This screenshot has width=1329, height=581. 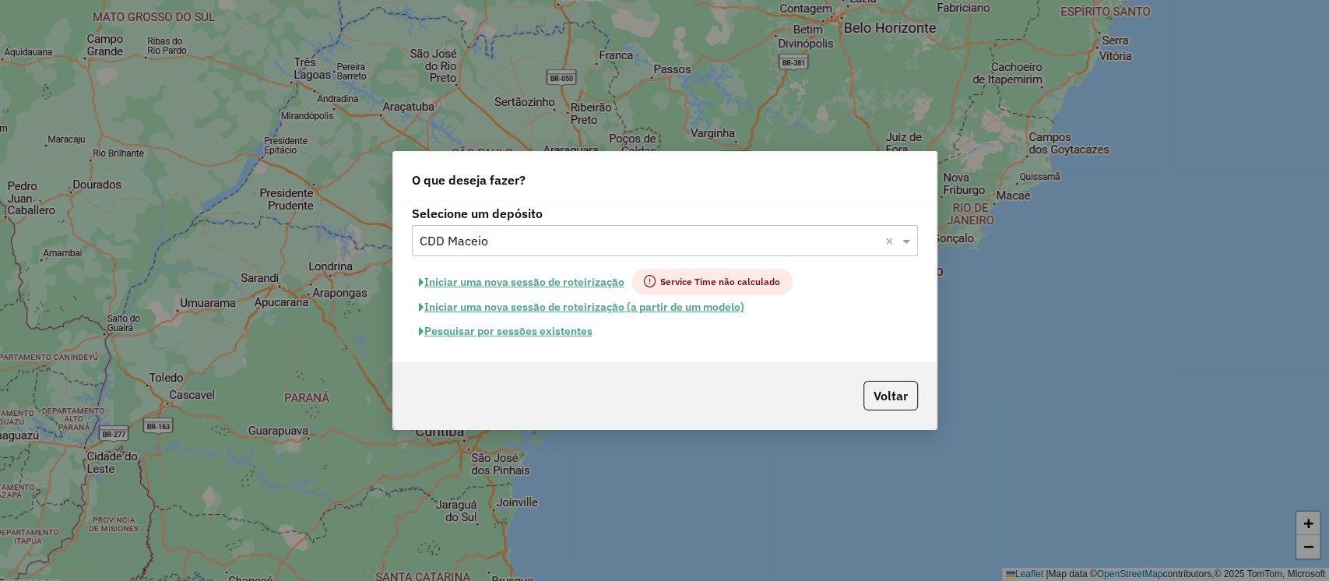 What do you see at coordinates (712, 282) in the screenshot?
I see `span: Service Time não calculado` at bounding box center [712, 282].